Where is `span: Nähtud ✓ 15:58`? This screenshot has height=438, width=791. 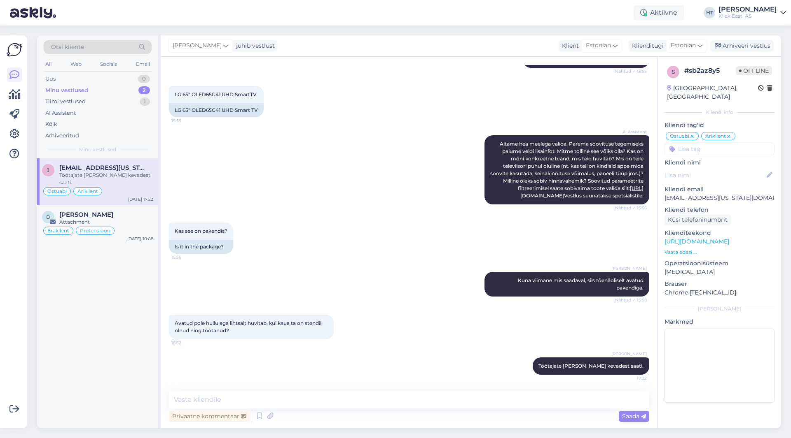 span: Nähtud ✓ 15:58 is located at coordinates (630, 300).